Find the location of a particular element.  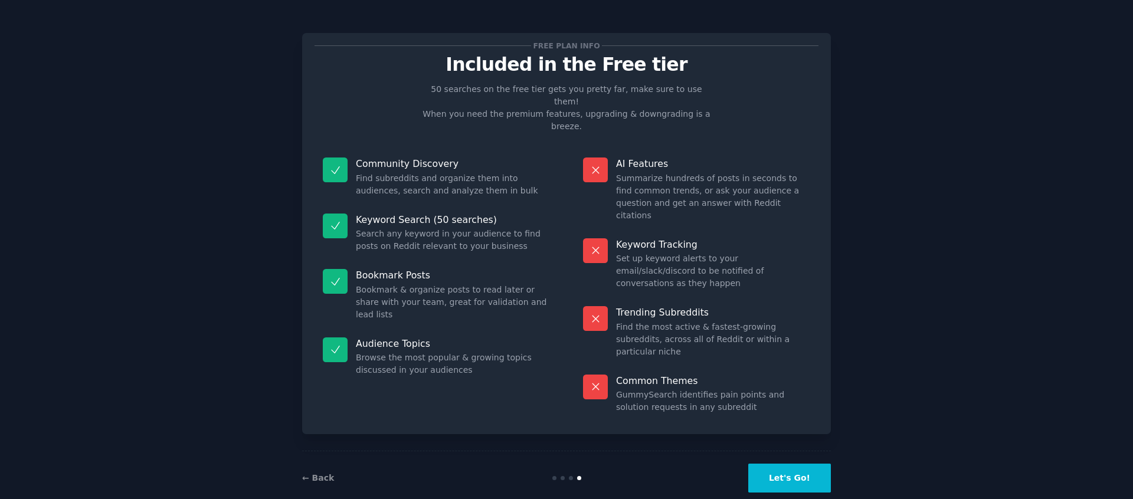

dd: Set up keyword alerts to your email/slack/discord to be notified of conversations as they happen is located at coordinates (713, 271).